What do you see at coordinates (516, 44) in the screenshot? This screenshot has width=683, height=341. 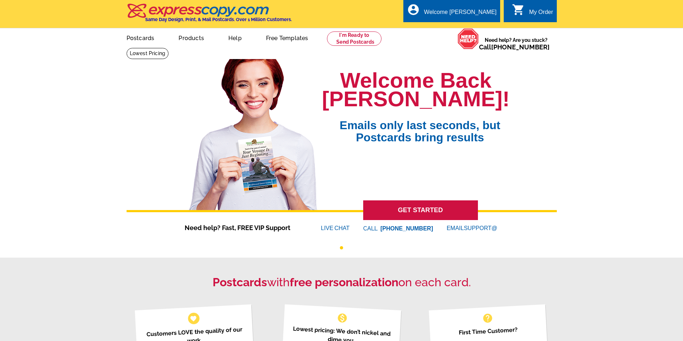 I see `span: Need help? Are you stuck?` at bounding box center [516, 44].